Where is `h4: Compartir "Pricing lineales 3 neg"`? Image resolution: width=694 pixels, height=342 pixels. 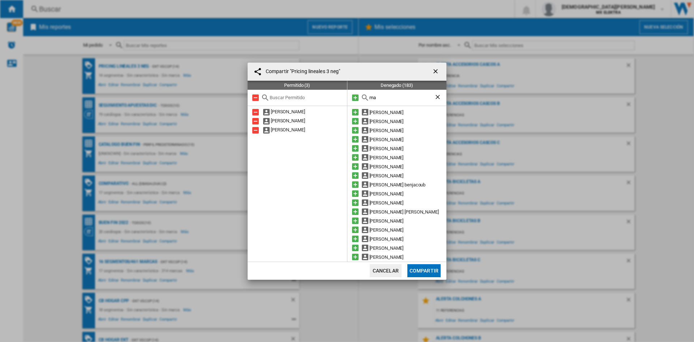 h4: Compartir "Pricing lineales 3 neg" is located at coordinates (301, 72).